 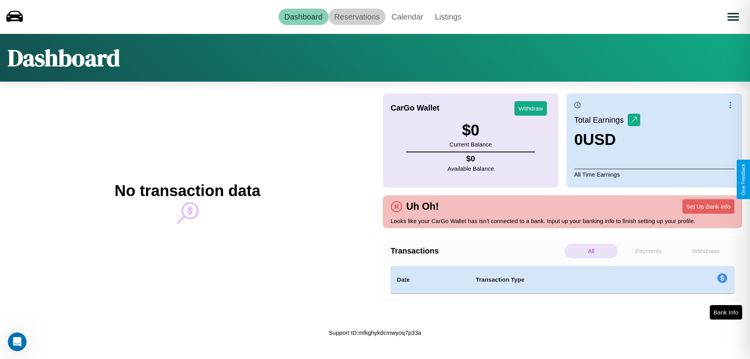 I want to click on a: Dashboard, so click(x=304, y=17).